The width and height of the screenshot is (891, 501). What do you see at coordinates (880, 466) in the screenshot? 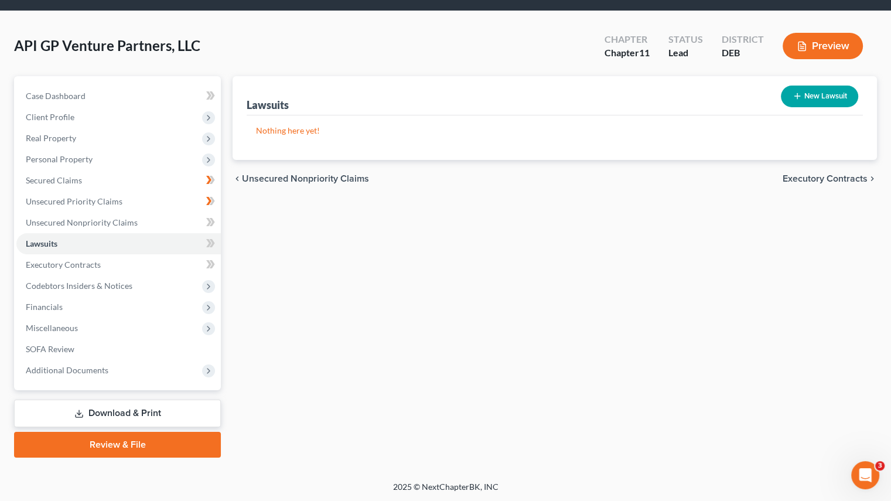
I see `span: 3` at bounding box center [880, 466].